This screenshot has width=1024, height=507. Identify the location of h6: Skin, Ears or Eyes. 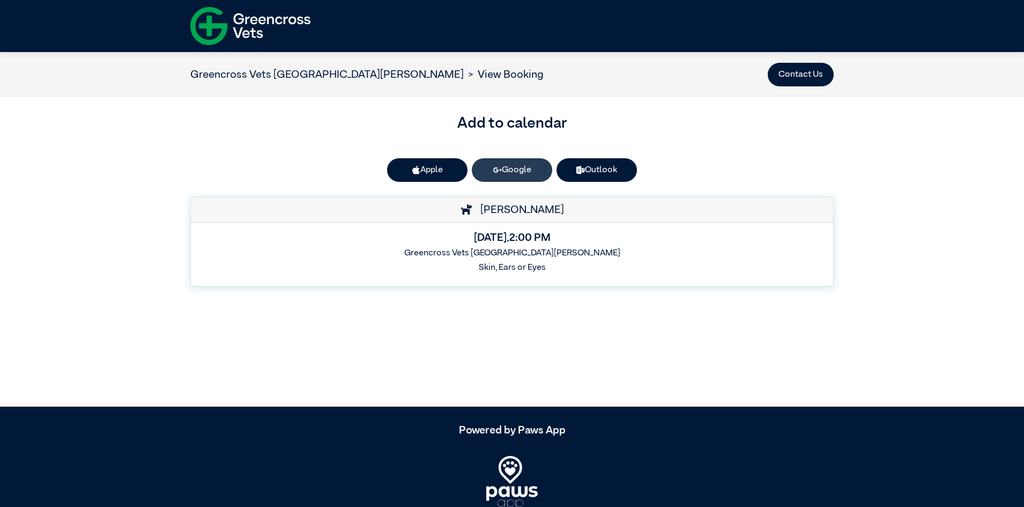
(512, 268).